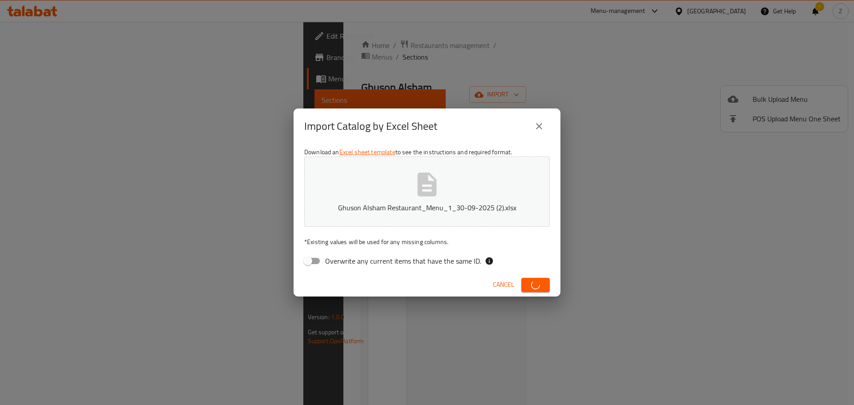 The width and height of the screenshot is (854, 405). What do you see at coordinates (503, 285) in the screenshot?
I see `button: Cancel` at bounding box center [503, 285].